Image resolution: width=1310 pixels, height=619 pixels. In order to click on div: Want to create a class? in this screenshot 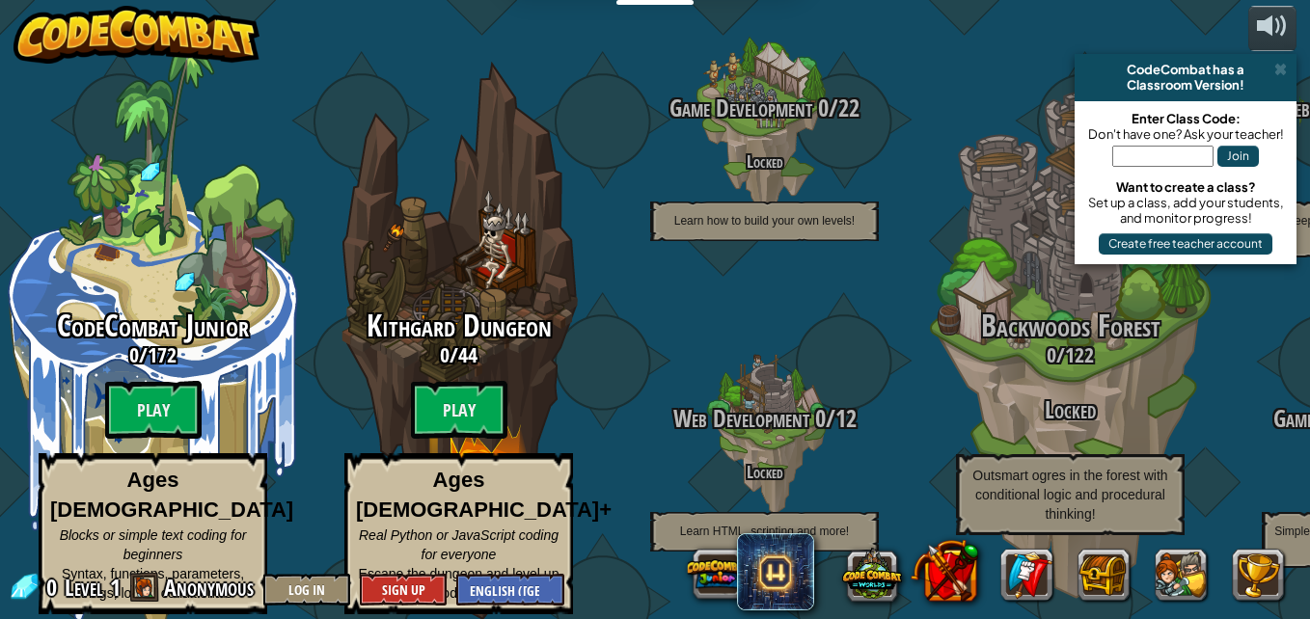, I will do `click(1185, 187)`.